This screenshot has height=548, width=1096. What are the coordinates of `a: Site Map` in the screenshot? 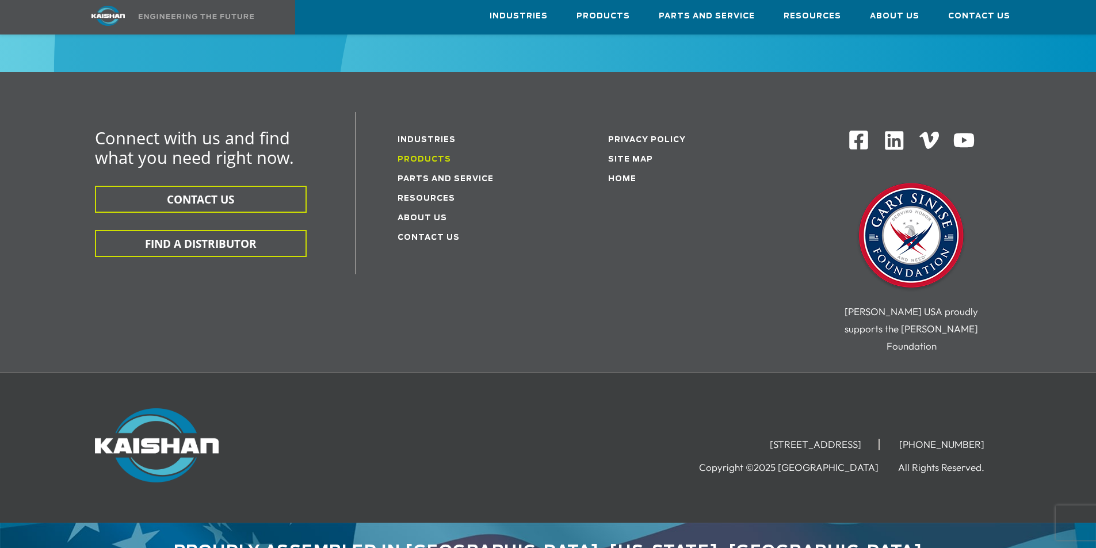 It's located at (630, 159).